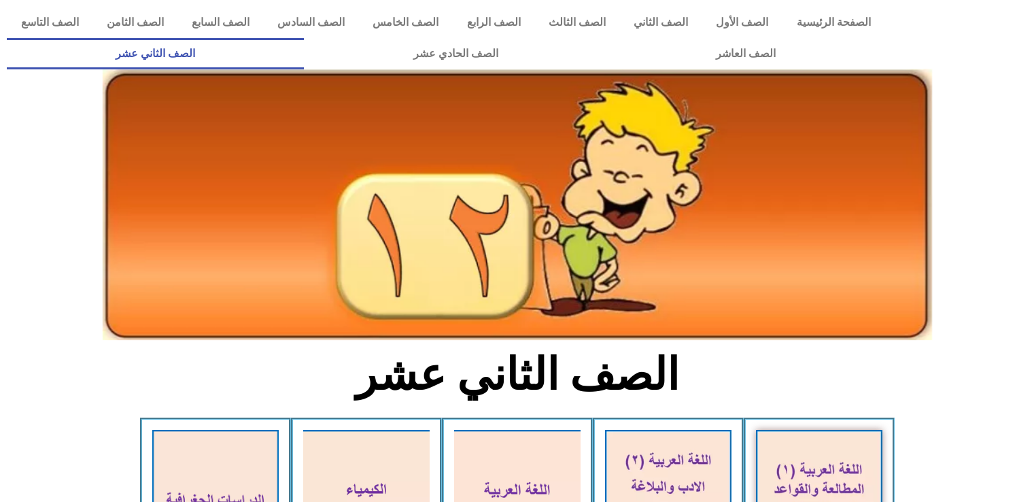 The image size is (1034, 502). What do you see at coordinates (135, 22) in the screenshot?
I see `a: الصف الثامن` at bounding box center [135, 22].